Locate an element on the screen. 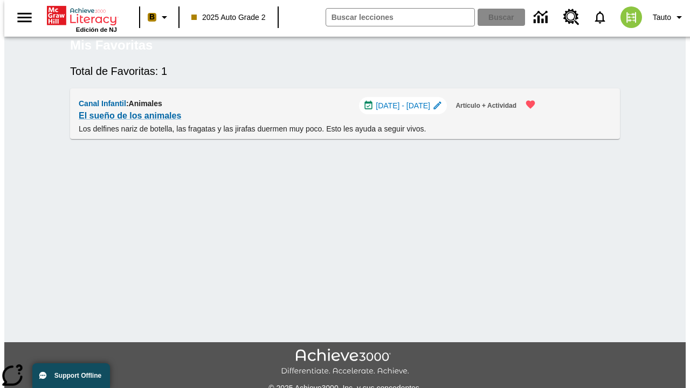 The height and width of the screenshot is (388, 690). span: B is located at coordinates (152, 17).